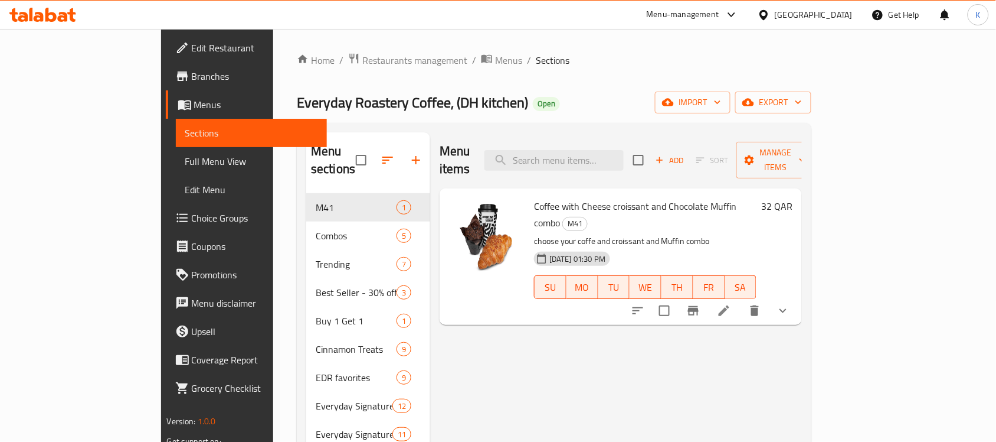 Image resolution: width=996 pixels, height=442 pixels. What do you see at coordinates (416, 160) in the screenshot?
I see `button: Add section` at bounding box center [416, 160].